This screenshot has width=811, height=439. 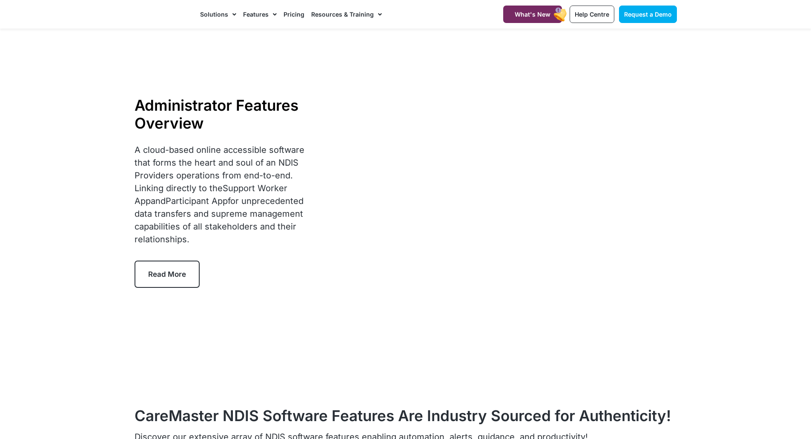 What do you see at coordinates (532, 14) in the screenshot?
I see `a: What's New` at bounding box center [532, 14].